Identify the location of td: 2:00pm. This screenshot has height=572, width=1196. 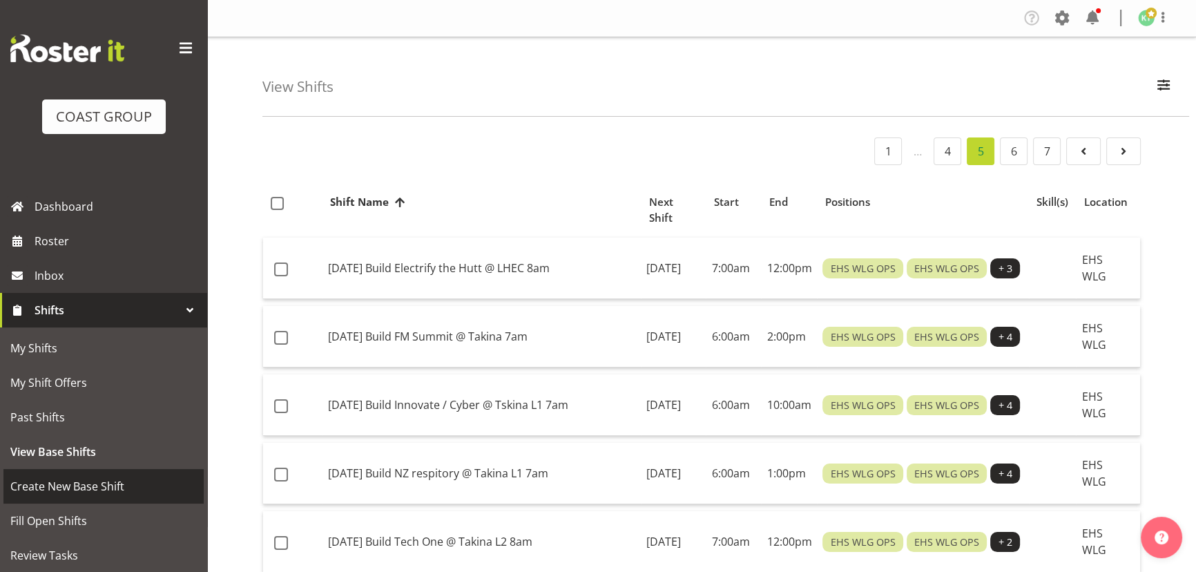
(788, 336).